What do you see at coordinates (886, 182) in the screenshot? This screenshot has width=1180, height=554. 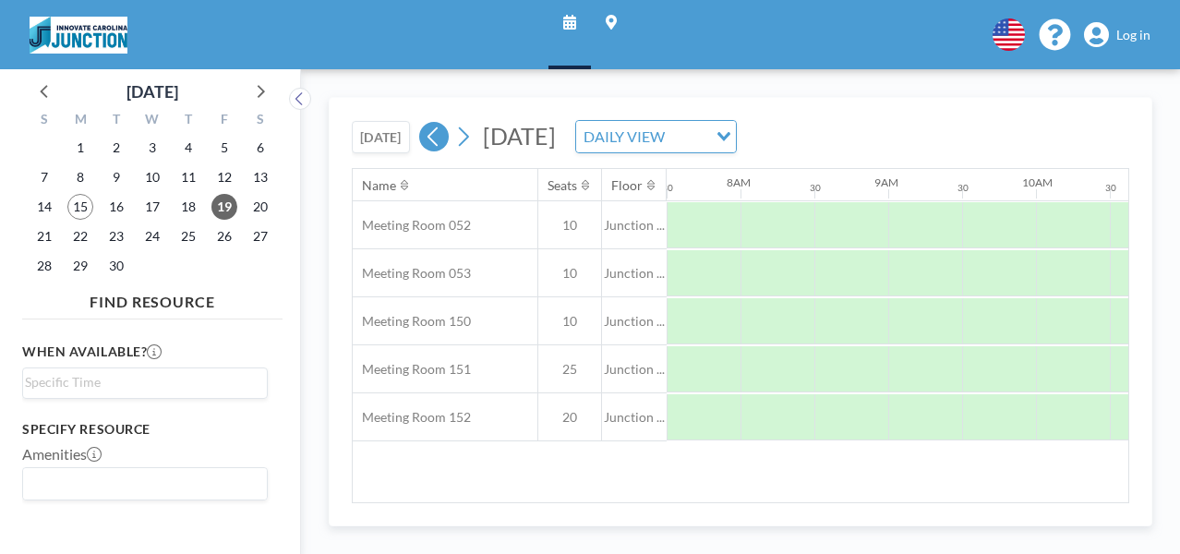 I see `div: 9AM` at bounding box center [886, 182].